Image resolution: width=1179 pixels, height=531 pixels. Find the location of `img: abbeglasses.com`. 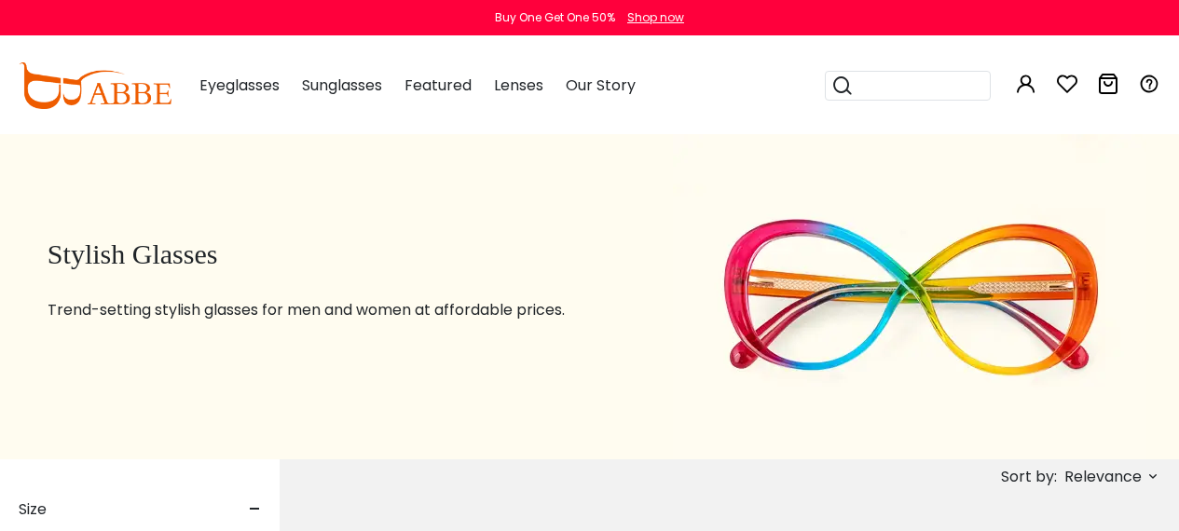

img: abbeglasses.com is located at coordinates (95, 86).